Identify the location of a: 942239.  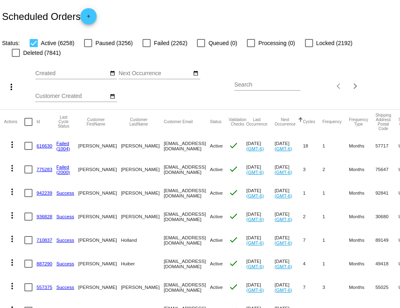
(44, 192).